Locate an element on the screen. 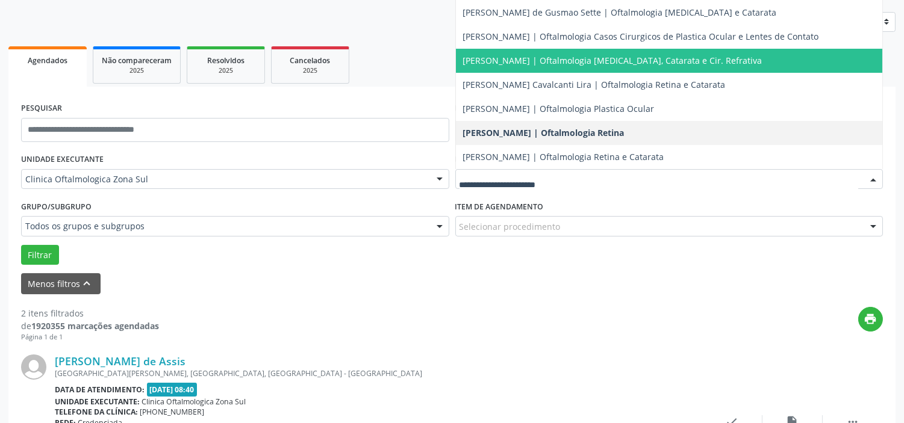  button: Filtrar is located at coordinates (40, 255).